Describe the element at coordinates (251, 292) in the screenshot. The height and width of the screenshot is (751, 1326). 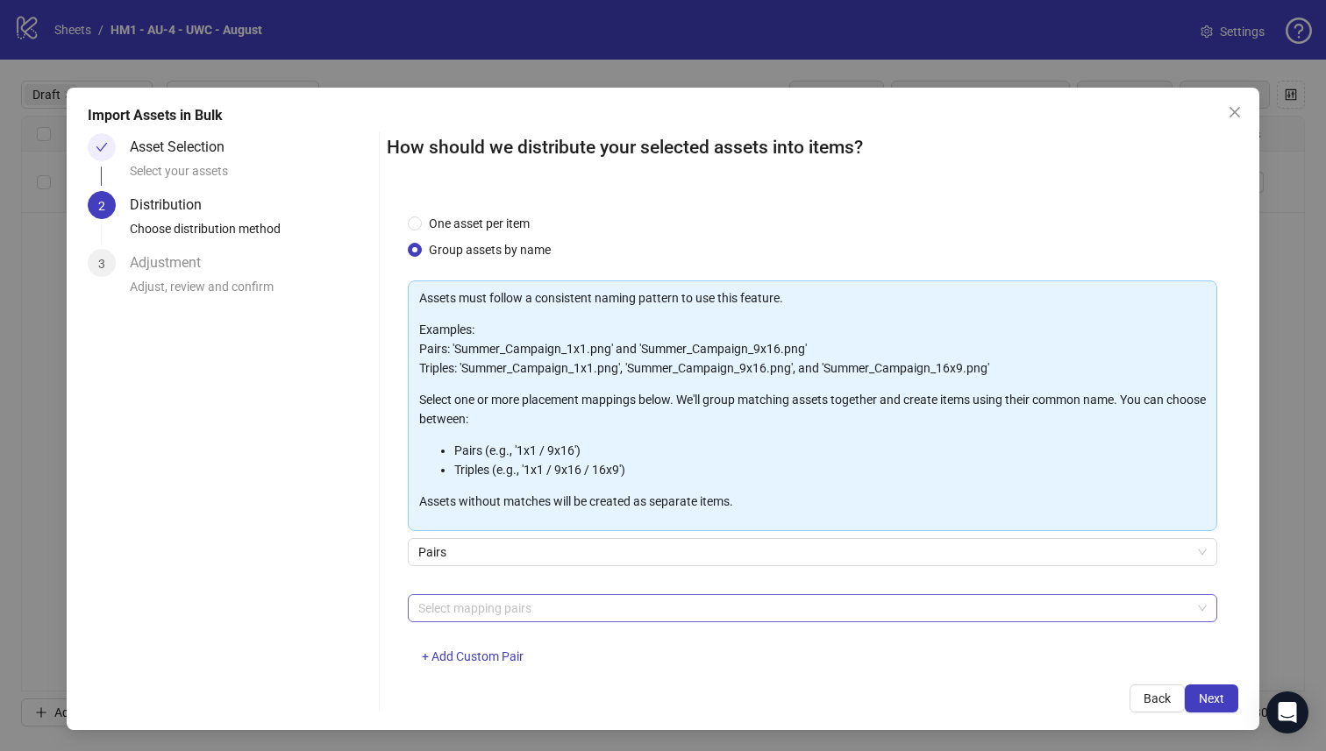
I see `div: Adjust, review and confirm` at that location.